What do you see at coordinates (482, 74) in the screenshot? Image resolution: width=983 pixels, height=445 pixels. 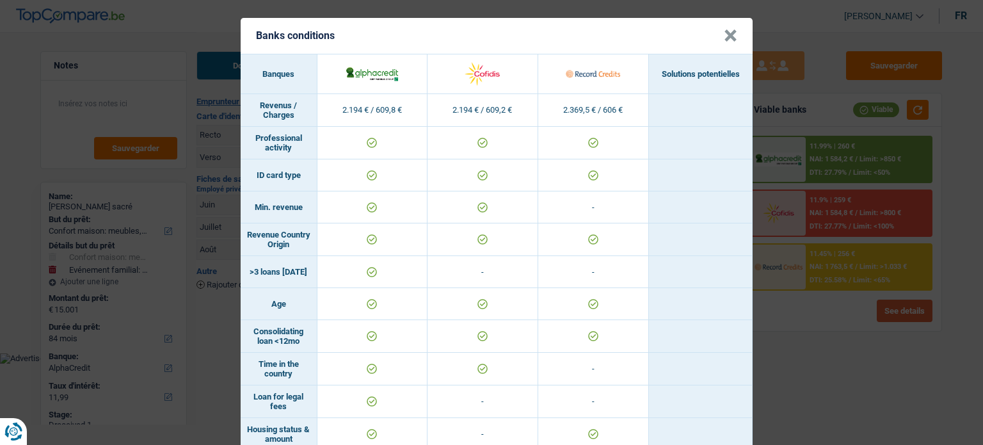 I see `img: Cofidis` at bounding box center [482, 74].